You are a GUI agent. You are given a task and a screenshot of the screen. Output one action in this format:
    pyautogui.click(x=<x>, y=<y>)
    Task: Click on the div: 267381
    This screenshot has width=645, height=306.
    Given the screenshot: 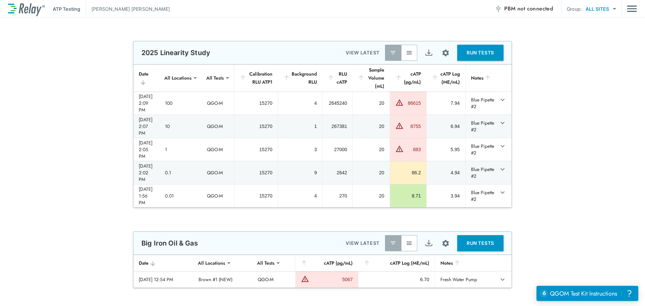 What is the action you would take?
    pyautogui.click(x=337, y=126)
    